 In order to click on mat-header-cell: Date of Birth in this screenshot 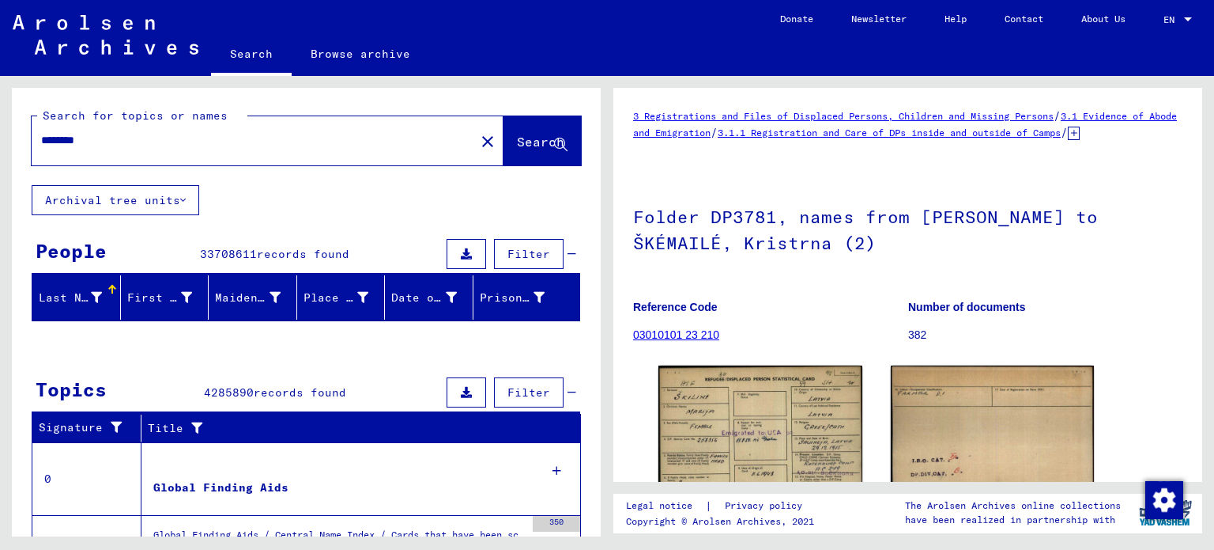, I will do `click(429, 297)`.